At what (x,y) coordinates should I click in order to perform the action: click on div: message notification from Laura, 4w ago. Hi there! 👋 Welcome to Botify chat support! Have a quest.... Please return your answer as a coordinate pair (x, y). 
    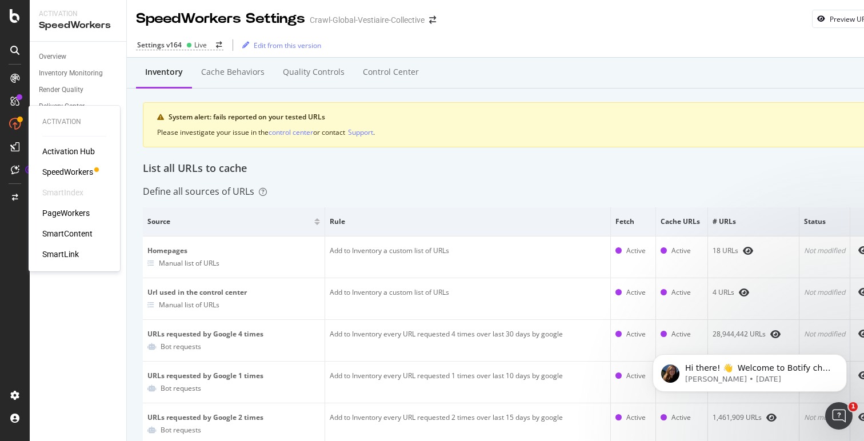
    Looking at the image, I should click on (114, 43).